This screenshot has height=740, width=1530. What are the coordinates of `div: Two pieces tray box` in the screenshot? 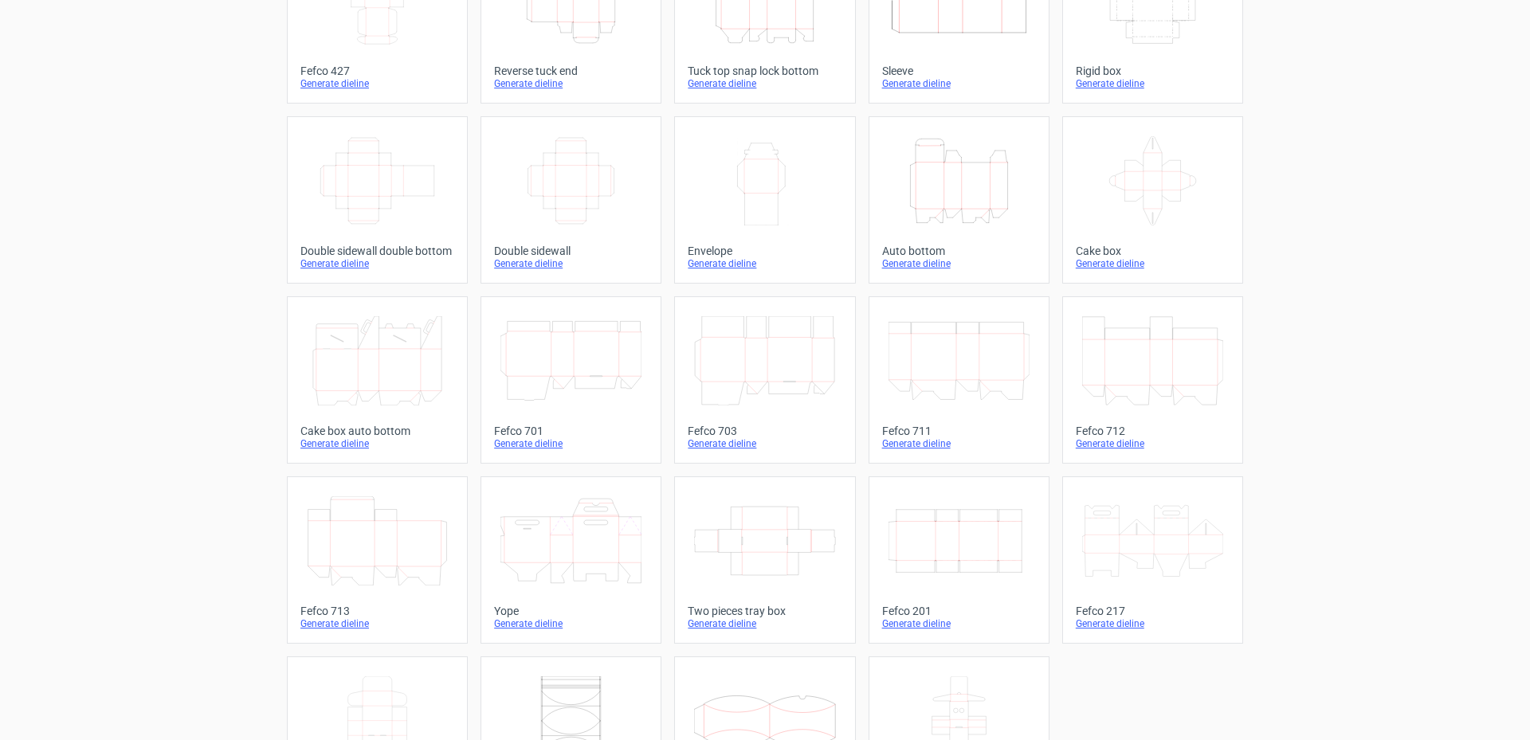 It's located at (764, 611).